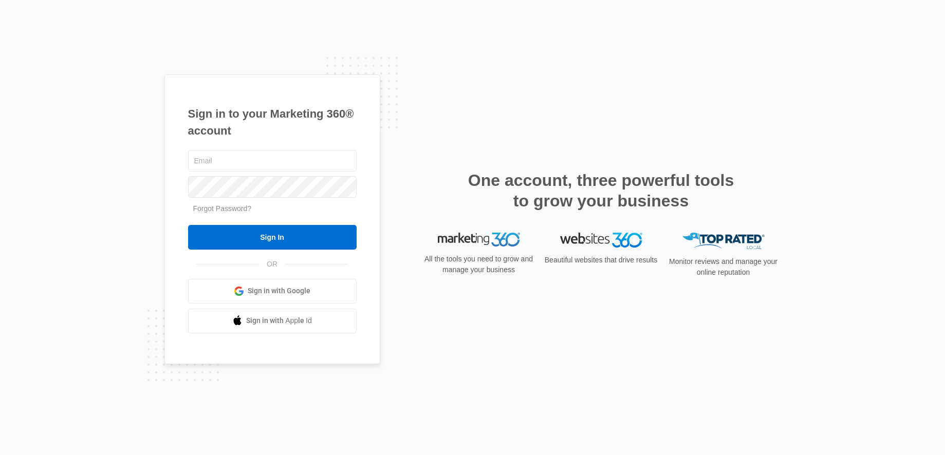  I want to click on img: Websites 360, so click(601, 240).